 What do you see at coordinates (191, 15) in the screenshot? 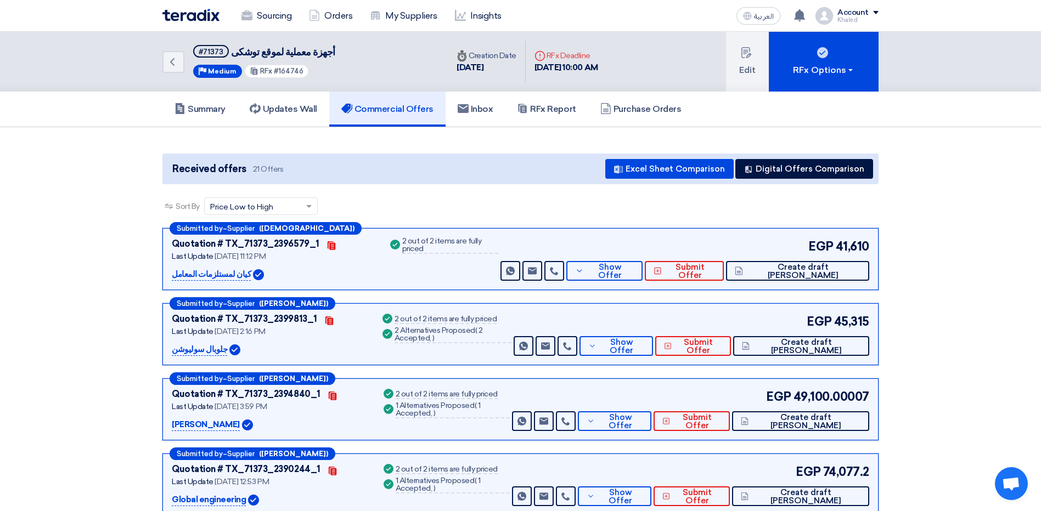
I see `img: Teradix logo` at bounding box center [191, 15].